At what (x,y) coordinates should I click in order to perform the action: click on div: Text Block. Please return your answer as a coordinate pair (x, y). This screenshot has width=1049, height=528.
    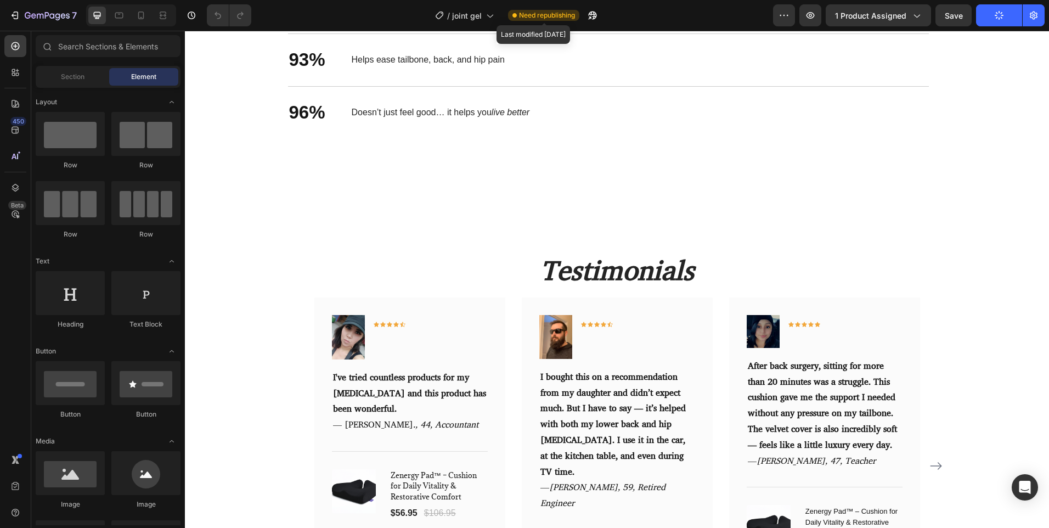
    Looking at the image, I should click on (146, 324).